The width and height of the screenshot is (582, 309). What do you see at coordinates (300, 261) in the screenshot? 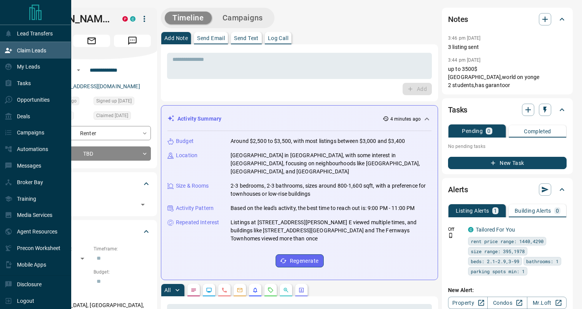
I see `button: Regenerate` at bounding box center [300, 261].